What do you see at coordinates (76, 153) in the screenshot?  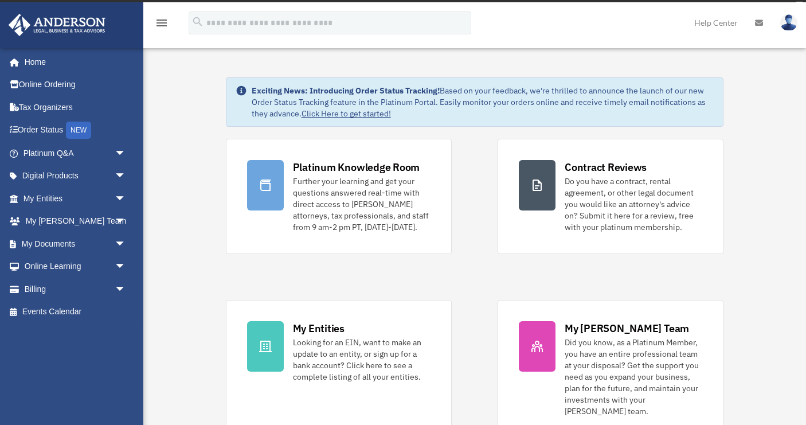 I see `a: Platinum Q&Aarrow_drop_down` at bounding box center [76, 153].